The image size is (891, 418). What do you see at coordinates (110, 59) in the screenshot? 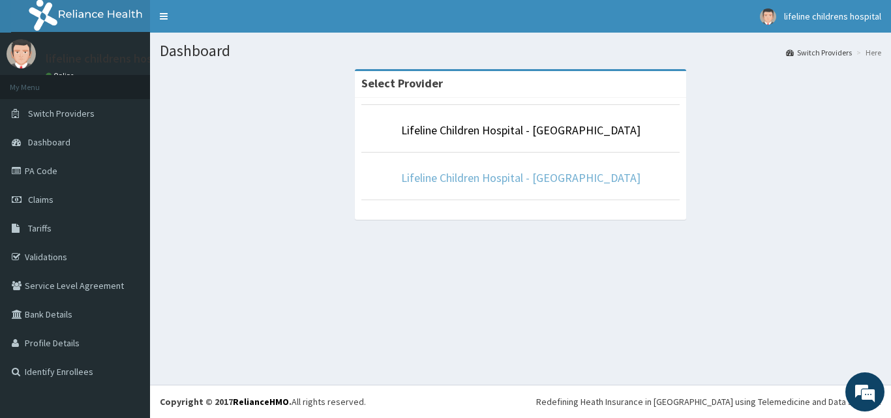
I see `p: lifeline childrens hospital` at bounding box center [110, 59].